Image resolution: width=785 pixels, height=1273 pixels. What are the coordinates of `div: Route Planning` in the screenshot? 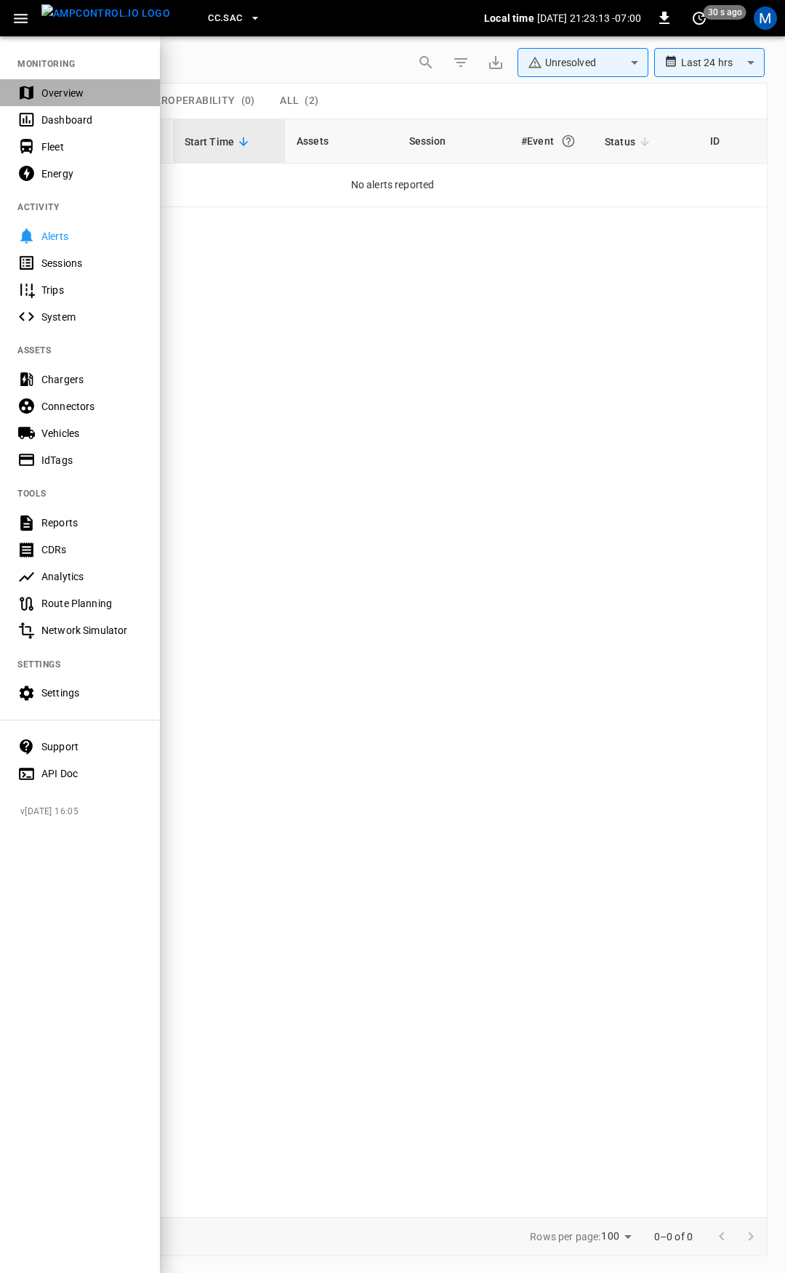 It's located at (92, 604).